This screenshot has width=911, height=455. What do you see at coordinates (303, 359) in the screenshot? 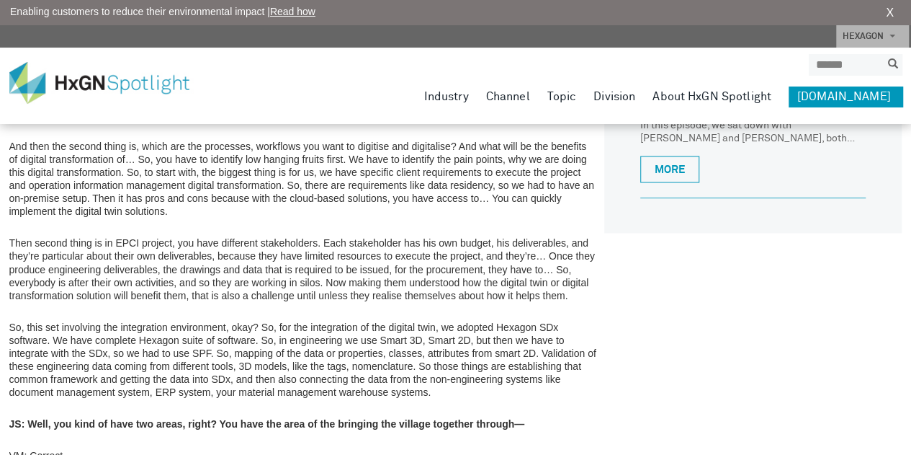
I see `p: So, this set involving the integration environment, okay? So, for the integration of the digital ...` at bounding box center [303, 359].